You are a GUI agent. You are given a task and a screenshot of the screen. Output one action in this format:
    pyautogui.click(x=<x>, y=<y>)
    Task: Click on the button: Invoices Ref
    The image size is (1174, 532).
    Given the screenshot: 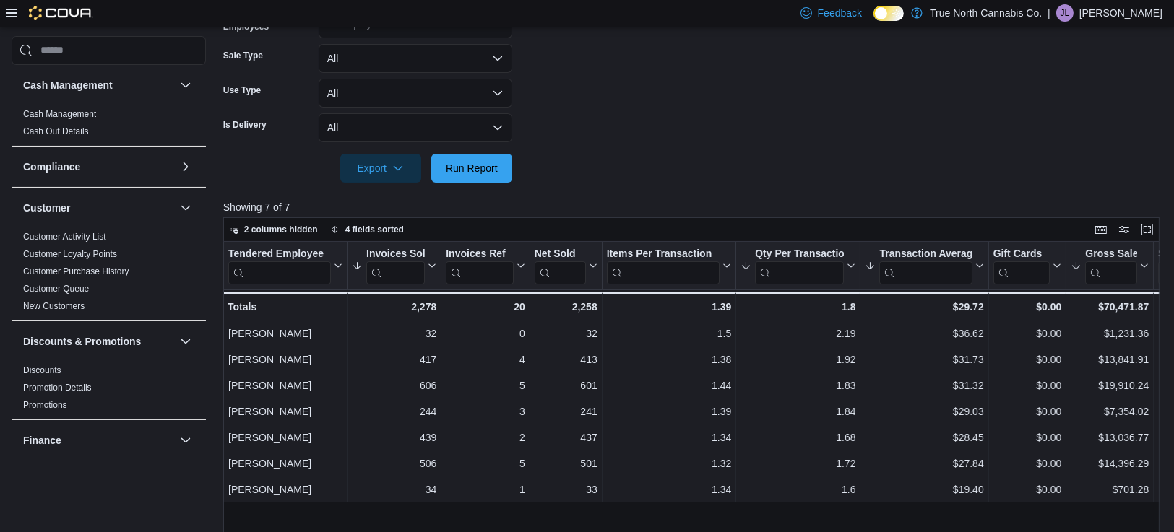 What is the action you would take?
    pyautogui.click(x=485, y=265)
    